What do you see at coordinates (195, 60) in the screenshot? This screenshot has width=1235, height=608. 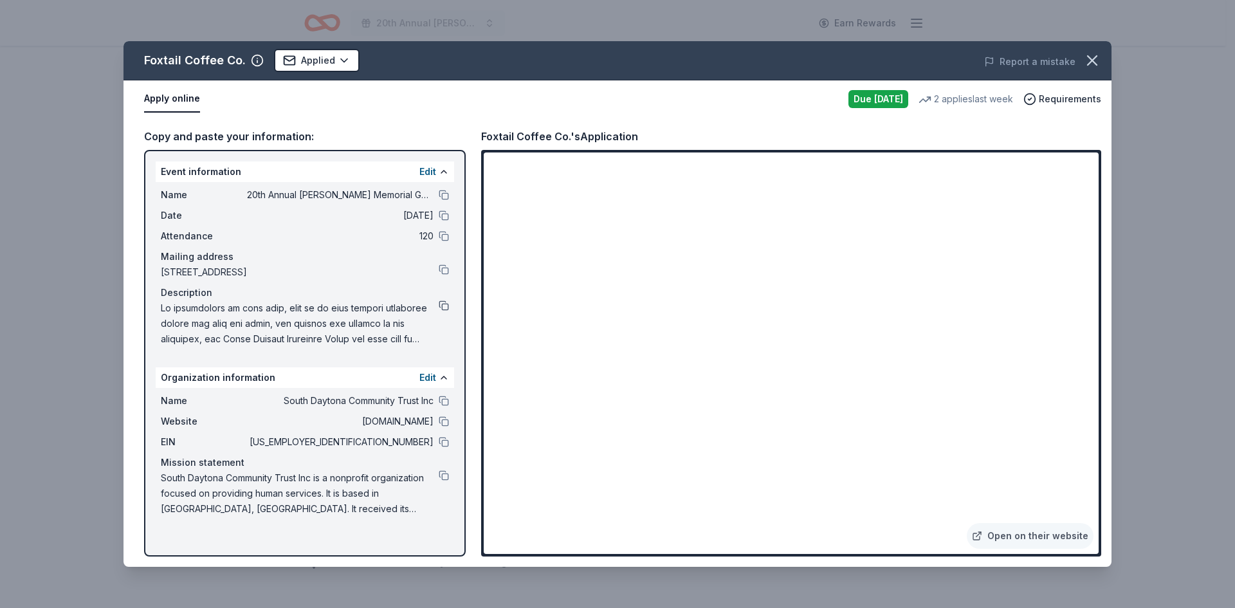 I see `div: Foxtail Coffee Co.` at bounding box center [195, 60].